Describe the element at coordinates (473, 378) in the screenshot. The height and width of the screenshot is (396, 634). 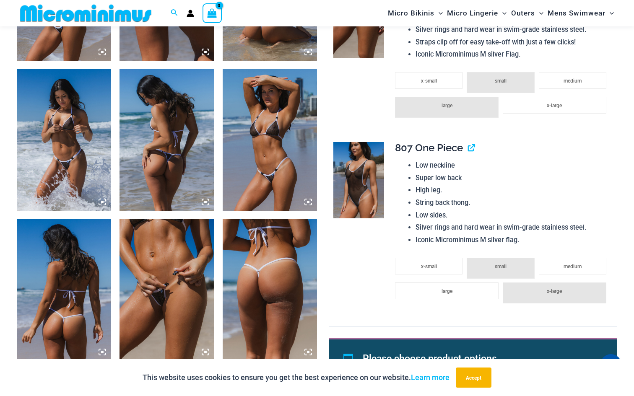
I see `button: Accept` at that location.